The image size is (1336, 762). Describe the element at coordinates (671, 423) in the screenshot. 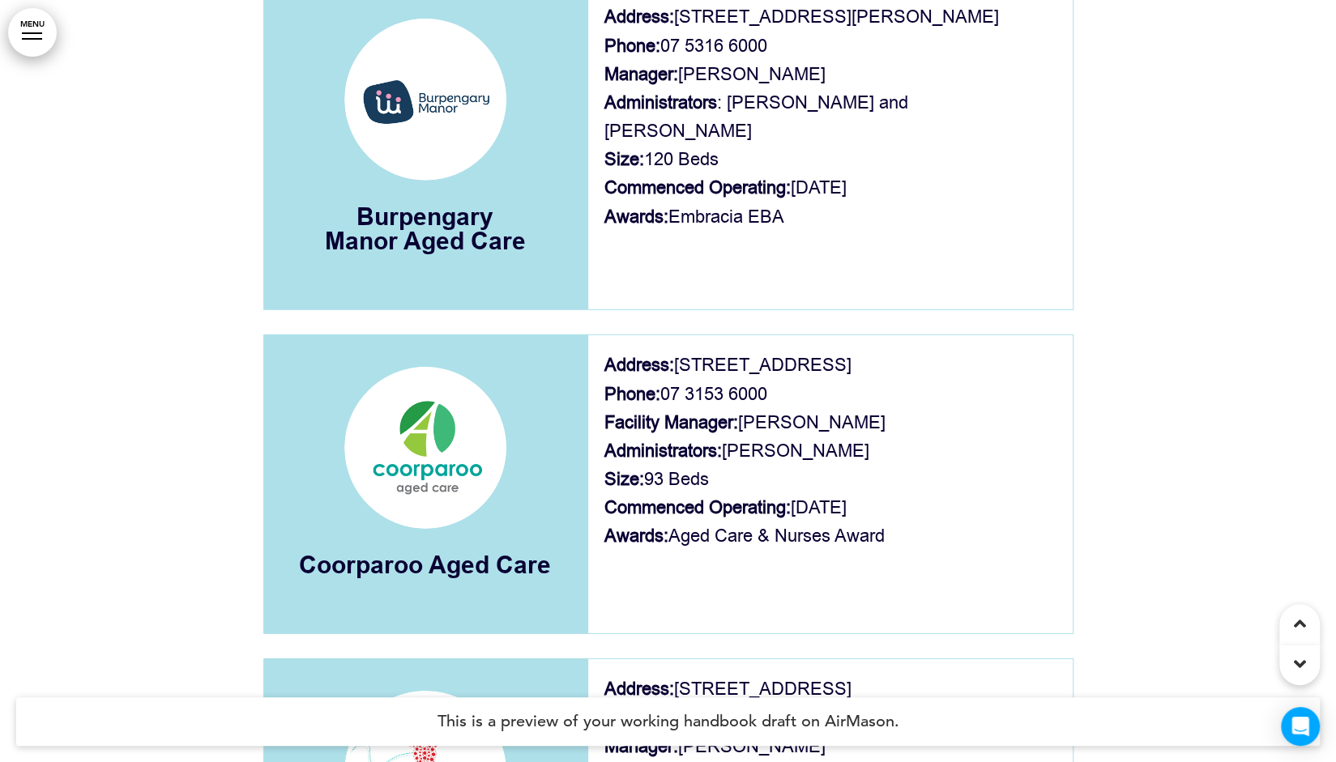

I see `strong: Facility Manager:` at that location.